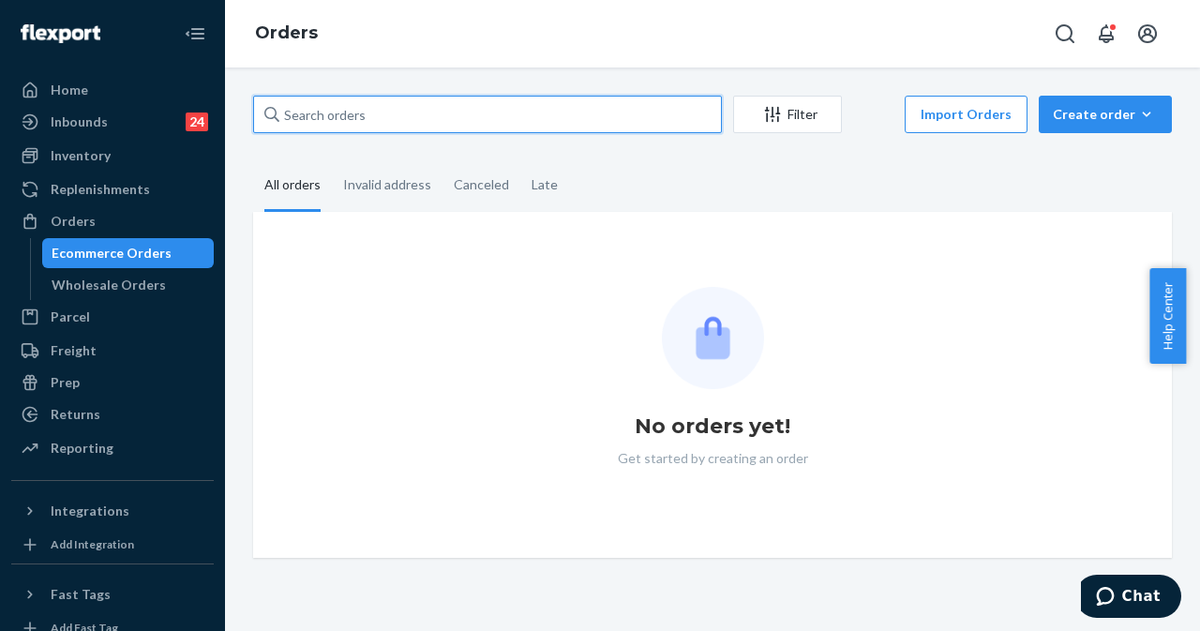 The height and width of the screenshot is (631, 1200). What do you see at coordinates (81, 156) in the screenshot?
I see `div: Inventory` at bounding box center [81, 156].